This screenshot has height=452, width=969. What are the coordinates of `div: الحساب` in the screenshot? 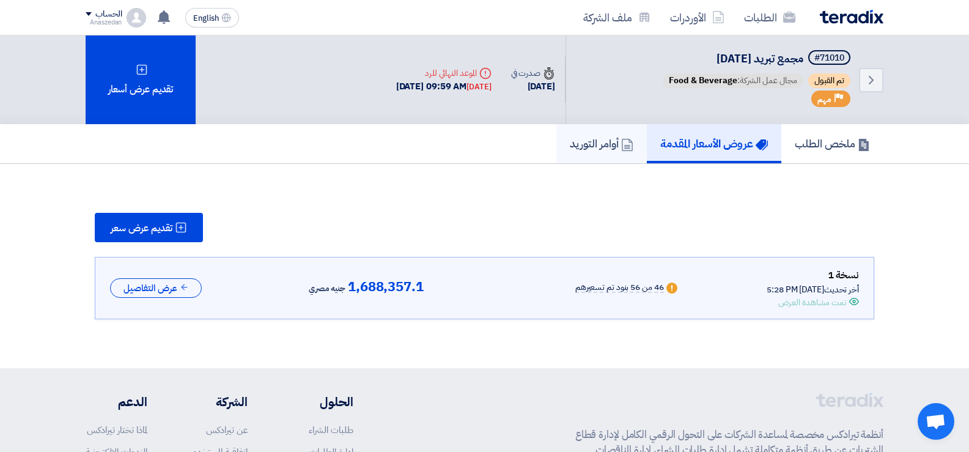 It's located at (108, 14).